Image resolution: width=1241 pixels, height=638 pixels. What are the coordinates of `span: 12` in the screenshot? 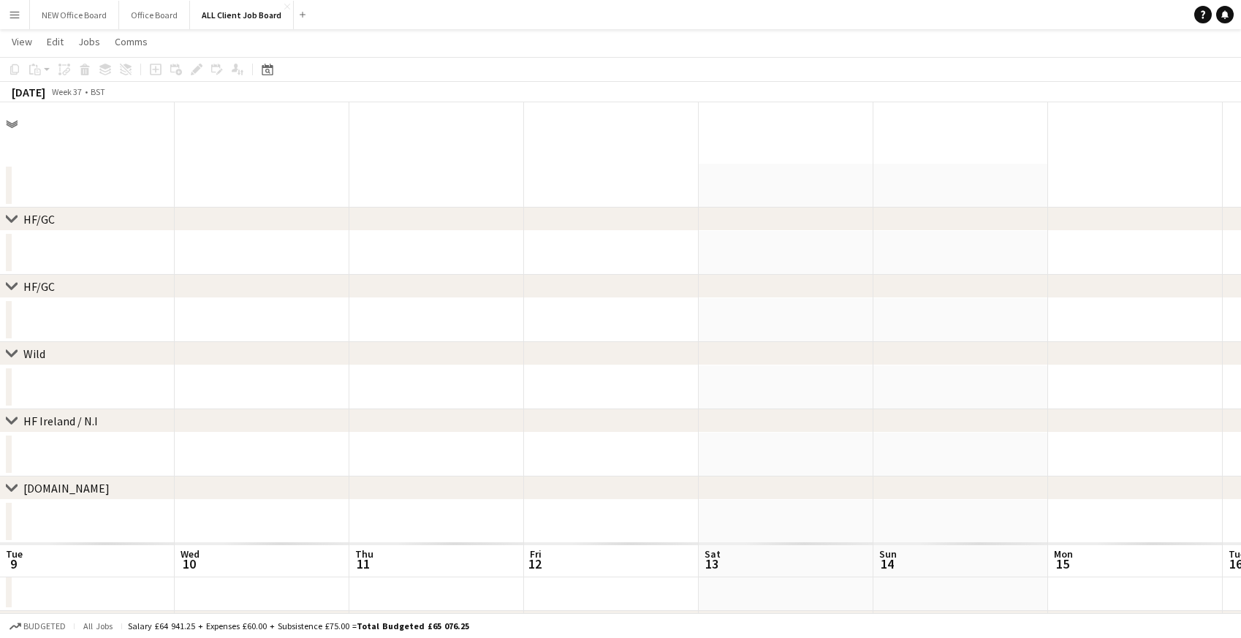 It's located at (534, 564).